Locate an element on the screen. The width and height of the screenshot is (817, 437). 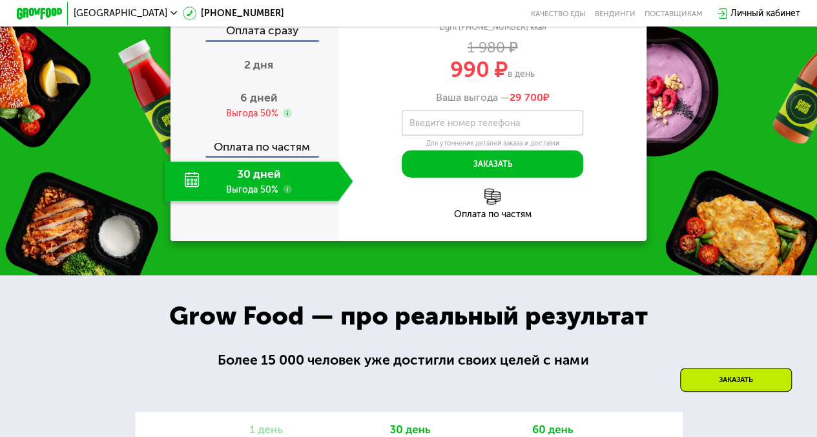
div: Ваша выгода — is located at coordinates (493, 97).